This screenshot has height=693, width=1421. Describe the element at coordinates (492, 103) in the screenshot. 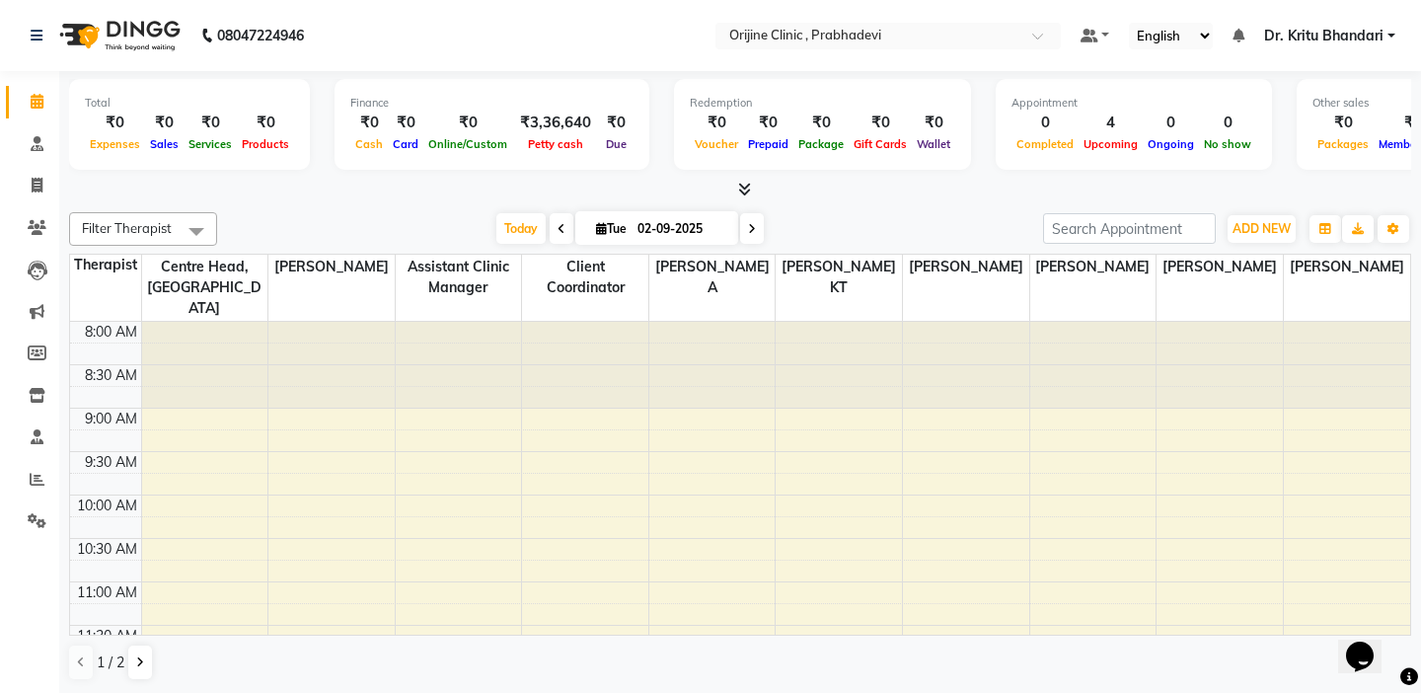

I see `div: Finance` at that location.